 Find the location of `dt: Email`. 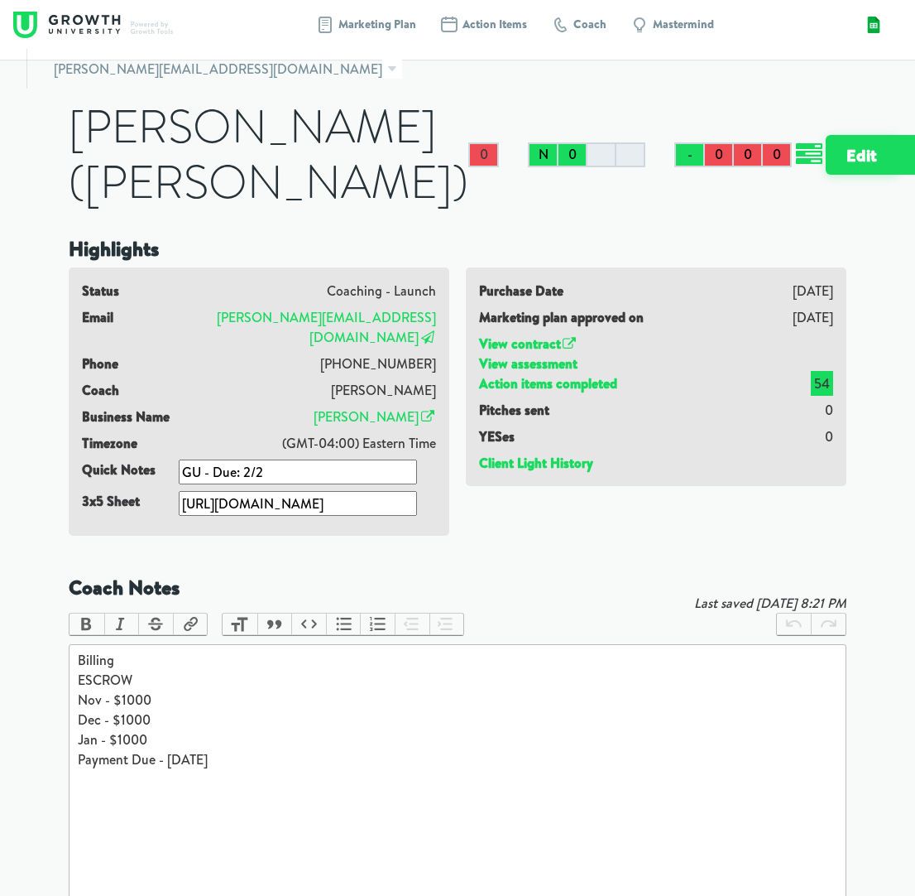

dt: Email is located at coordinates (126, 330).